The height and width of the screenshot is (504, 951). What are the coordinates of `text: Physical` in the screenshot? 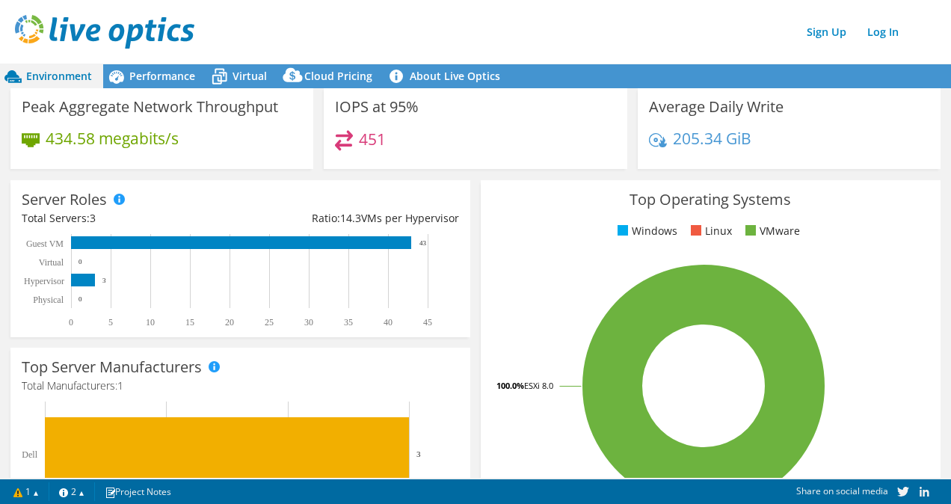 It's located at (48, 300).